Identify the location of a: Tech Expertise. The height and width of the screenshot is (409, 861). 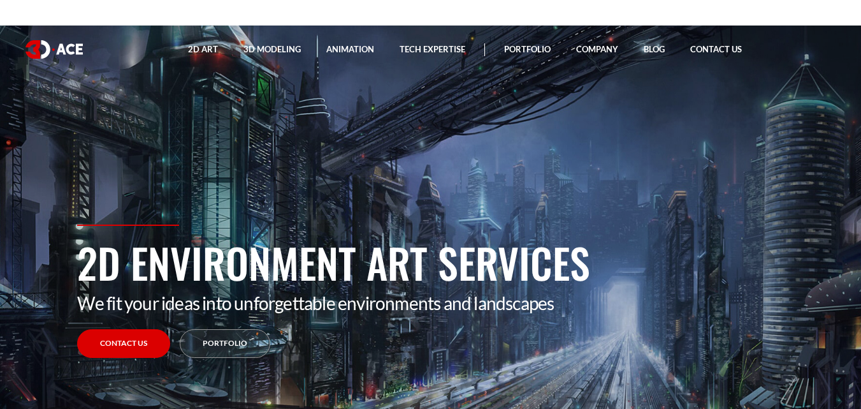
(432, 49).